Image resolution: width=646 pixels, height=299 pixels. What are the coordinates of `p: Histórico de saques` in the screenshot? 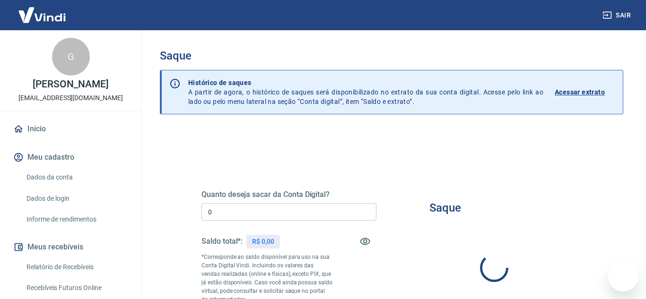 It's located at (366, 83).